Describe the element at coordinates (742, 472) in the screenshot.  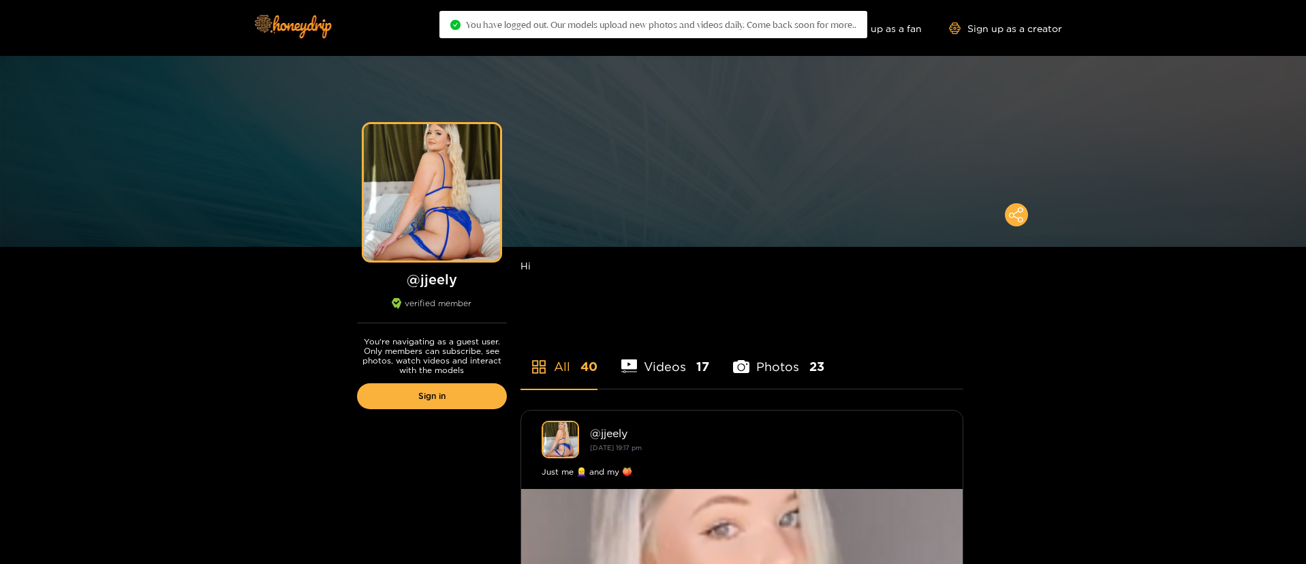
I see `div: Just me 👱‍♀️ and my 🍑` at that location.